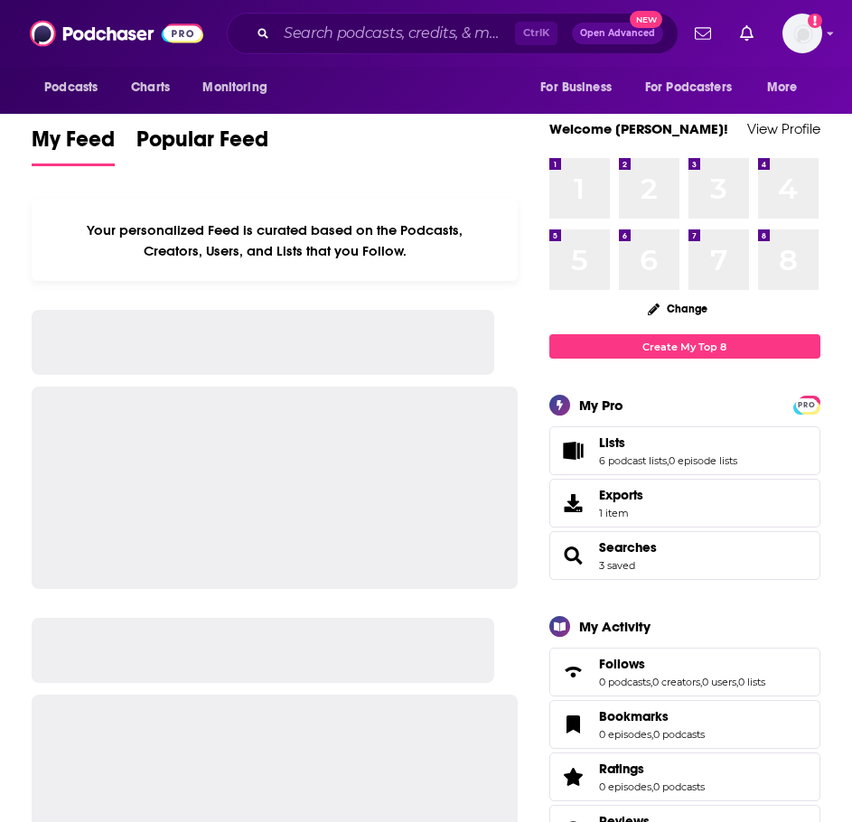 The height and width of the screenshot is (822, 852). What do you see at coordinates (615, 626) in the screenshot?
I see `div: My Activity` at bounding box center [615, 626].